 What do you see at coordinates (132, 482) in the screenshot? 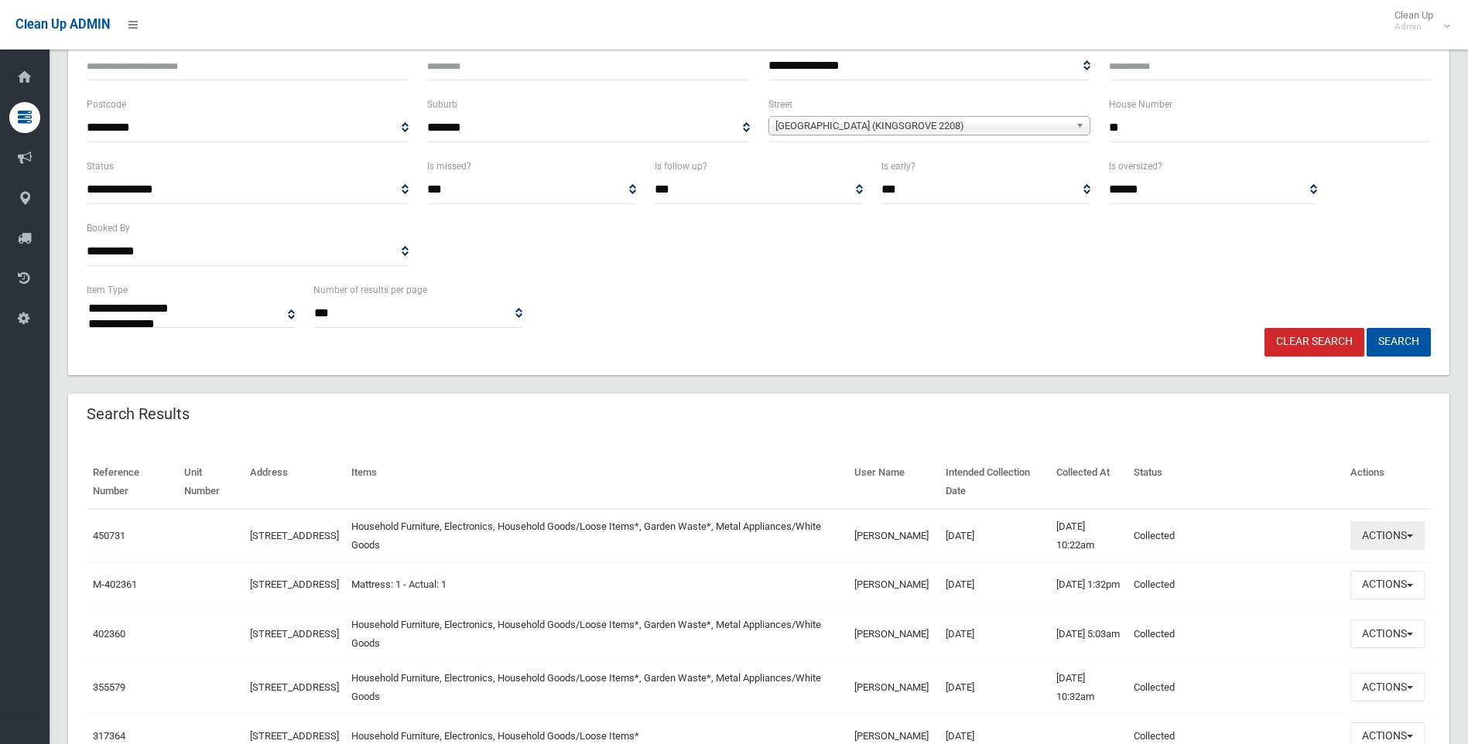
I see `th: Reference Number` at bounding box center [132, 482].